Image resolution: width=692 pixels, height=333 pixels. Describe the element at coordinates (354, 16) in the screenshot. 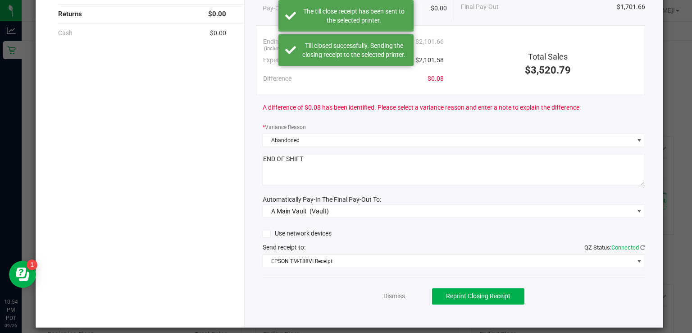

I see `div: The till close receipt has been sent to the selected printer.` at that location.